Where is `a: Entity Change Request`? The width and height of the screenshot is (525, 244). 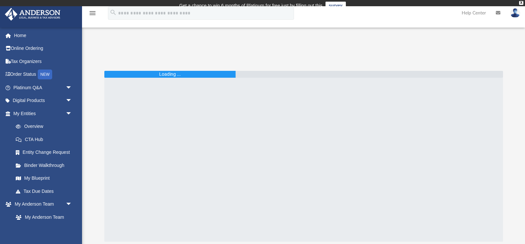 a: Entity Change Request is located at coordinates (46, 153).